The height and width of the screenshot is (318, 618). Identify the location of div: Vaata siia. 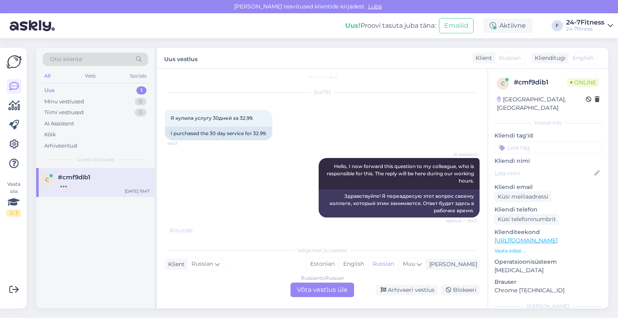
(14, 199).